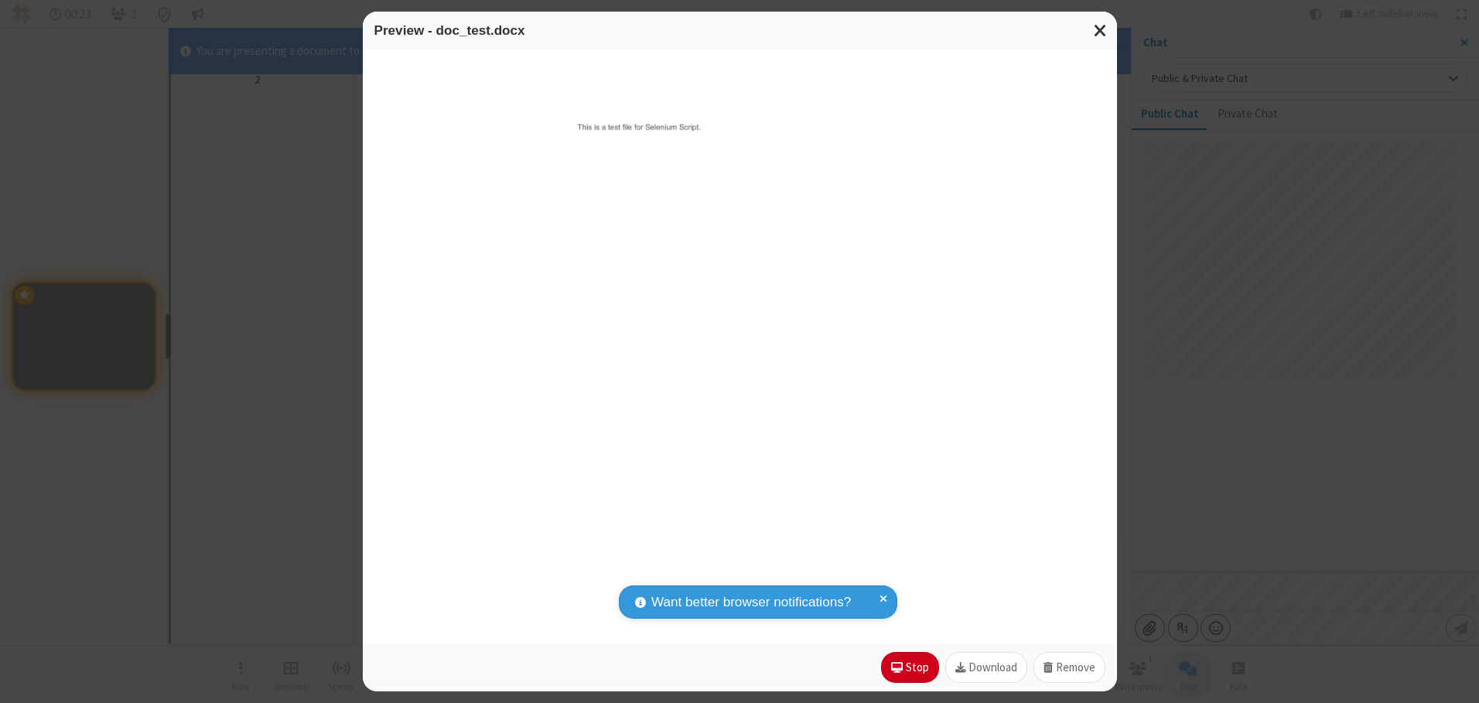 This screenshot has width=1479, height=703. Describe the element at coordinates (739, 30) in the screenshot. I see `h3: Preview - doc_test.docx` at that location.